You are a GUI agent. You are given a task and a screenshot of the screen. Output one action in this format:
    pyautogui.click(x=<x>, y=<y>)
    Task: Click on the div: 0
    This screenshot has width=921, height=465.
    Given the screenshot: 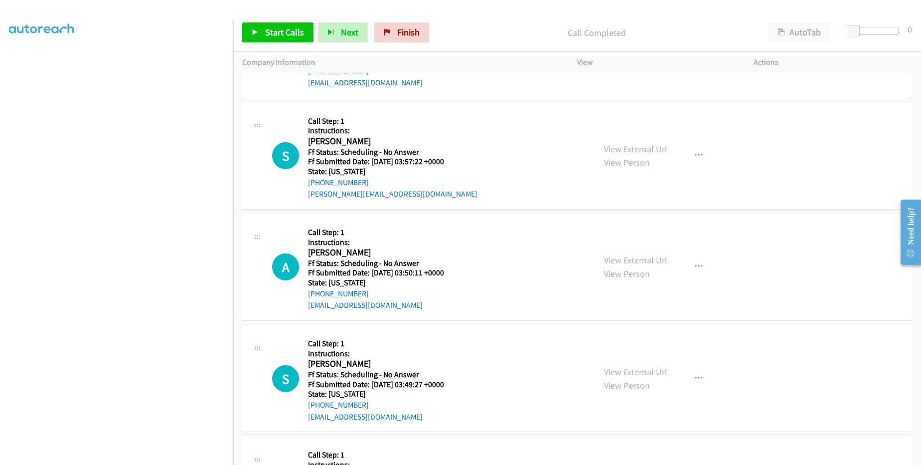 What is the action you would take?
    pyautogui.click(x=910, y=29)
    